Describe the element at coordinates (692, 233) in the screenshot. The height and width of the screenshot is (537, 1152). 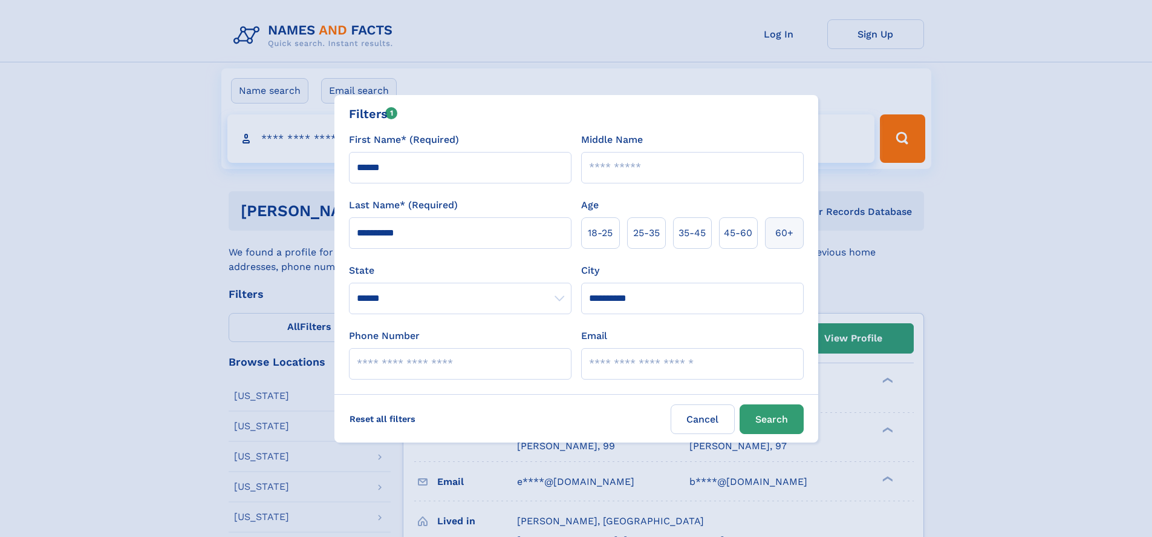
I see `span: 35‑45` at that location.